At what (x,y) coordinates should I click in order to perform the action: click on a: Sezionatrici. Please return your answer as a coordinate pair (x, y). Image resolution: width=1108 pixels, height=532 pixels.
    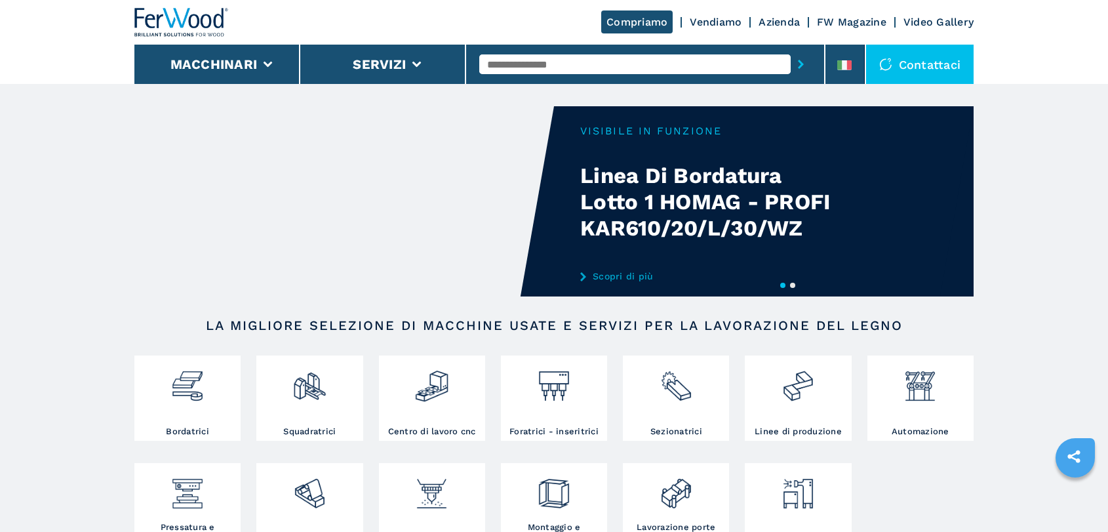
    Looking at the image, I should click on (676, 398).